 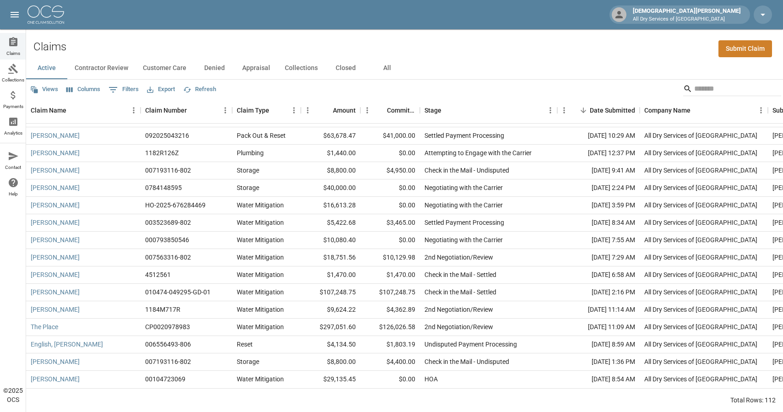 What do you see at coordinates (464, 240) in the screenshot?
I see `div: Negotiating with the Carrier` at bounding box center [464, 240].